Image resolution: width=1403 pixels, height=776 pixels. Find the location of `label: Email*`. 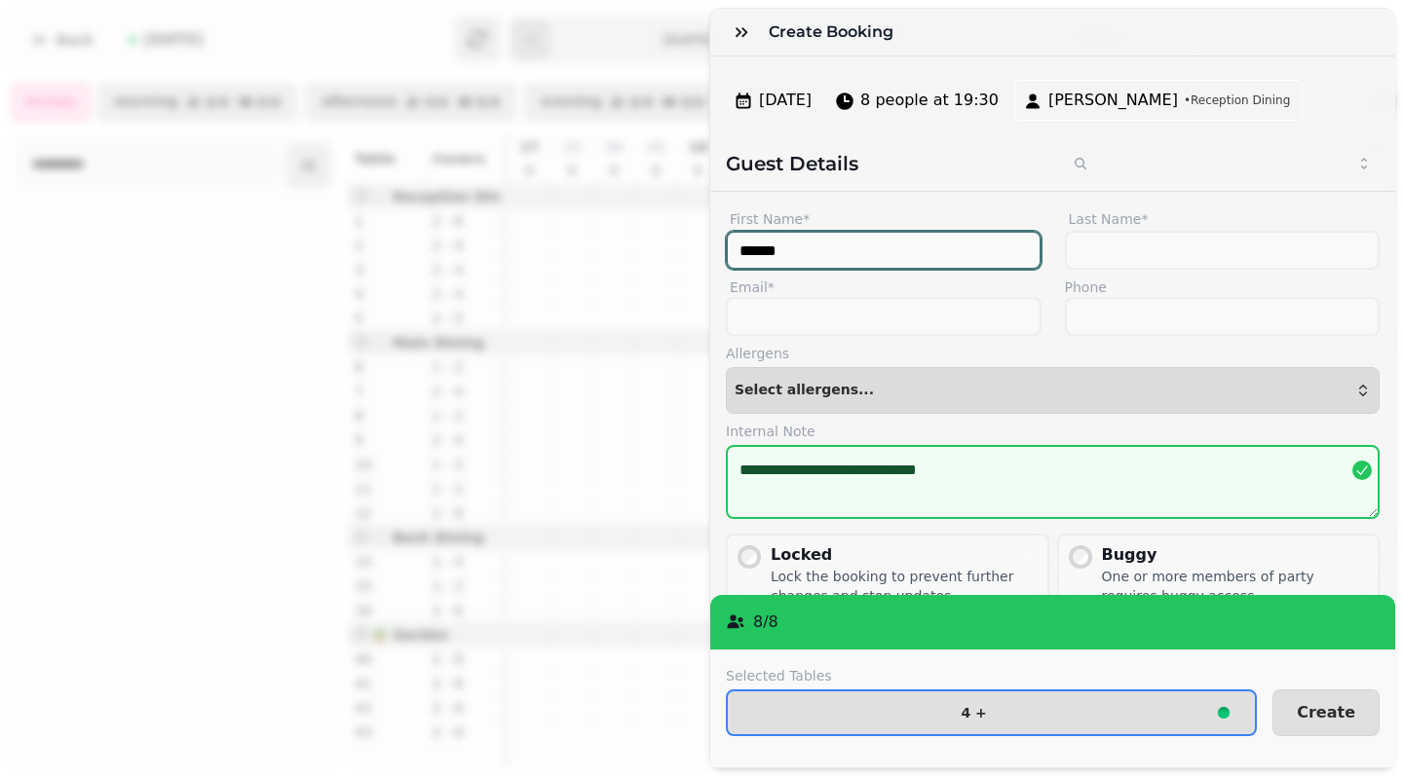

label: Email* is located at coordinates (884, 287).